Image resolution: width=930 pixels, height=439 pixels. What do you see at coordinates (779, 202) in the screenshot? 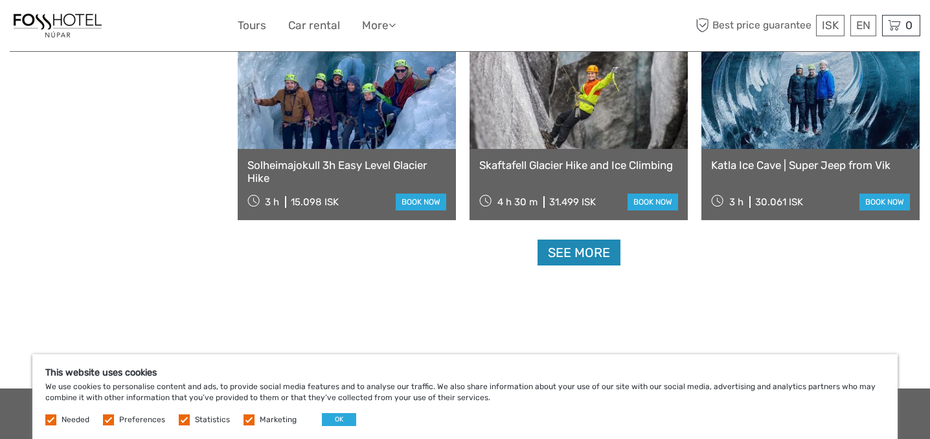
I see `div: 30.061 ISK` at bounding box center [779, 202].